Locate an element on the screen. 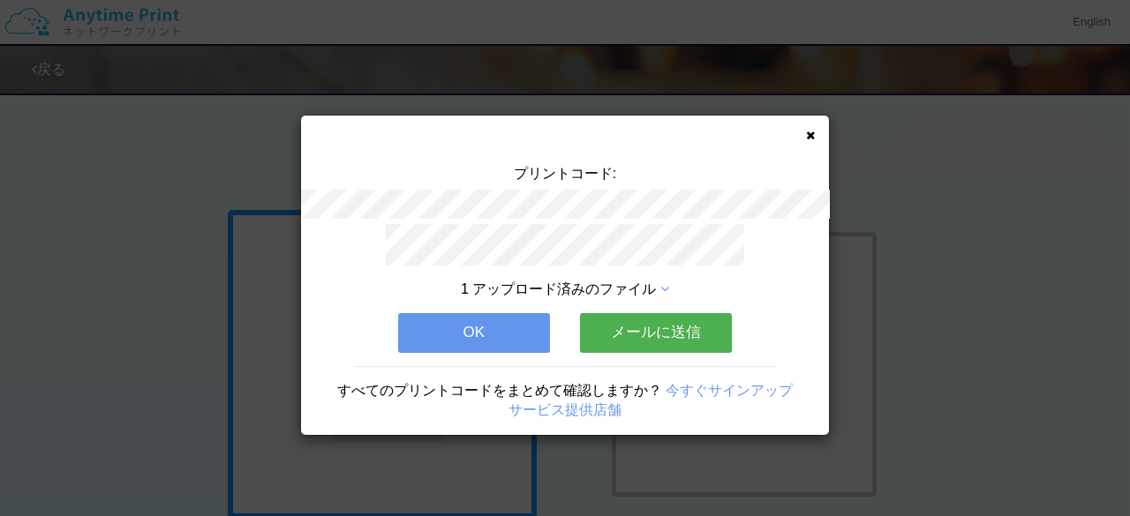 The image size is (1130, 516). a: サービス提供店舗 is located at coordinates (565, 409).